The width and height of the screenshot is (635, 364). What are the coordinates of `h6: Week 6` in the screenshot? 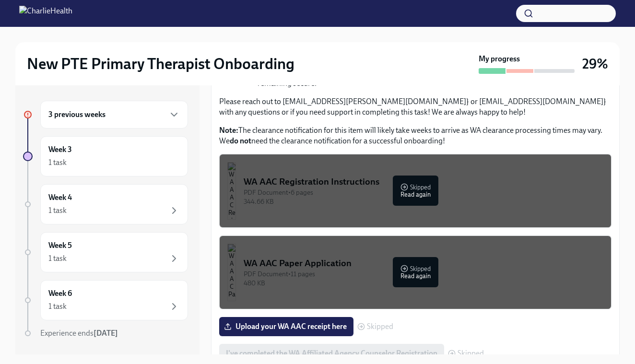 It's located at (60, 293).